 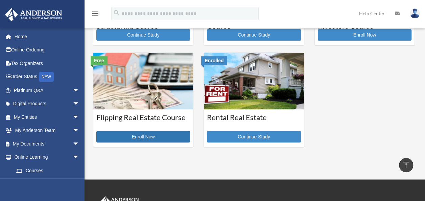 What do you see at coordinates (254, 121) in the screenshot?
I see `h3: Rental Real Estate` at bounding box center [254, 121].